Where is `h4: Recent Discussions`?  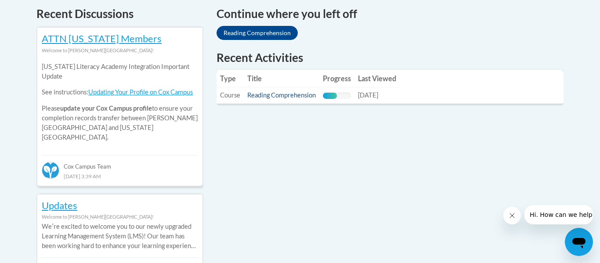
h4: Recent Discussions is located at coordinates (120, 14).